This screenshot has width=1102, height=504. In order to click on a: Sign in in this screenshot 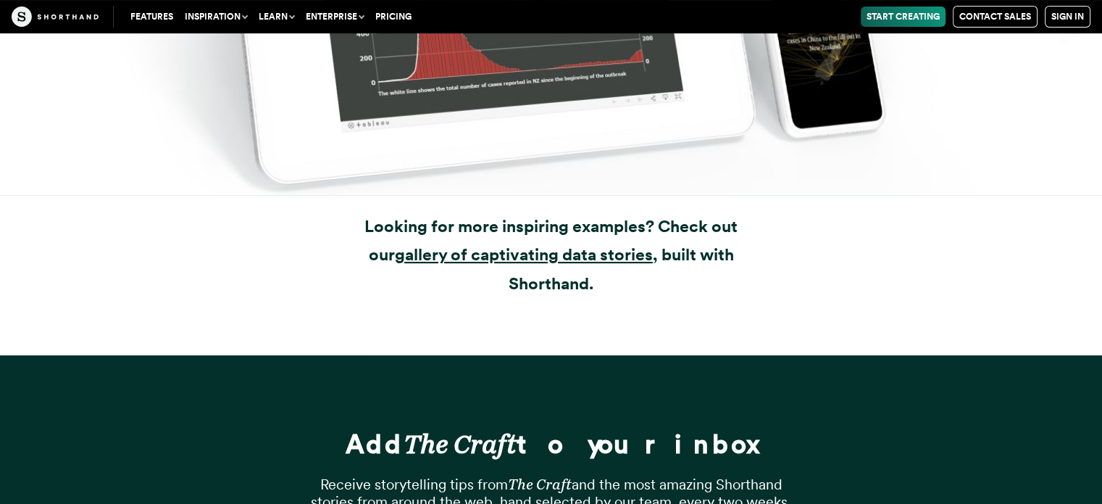, I will do `click(1067, 17)`.